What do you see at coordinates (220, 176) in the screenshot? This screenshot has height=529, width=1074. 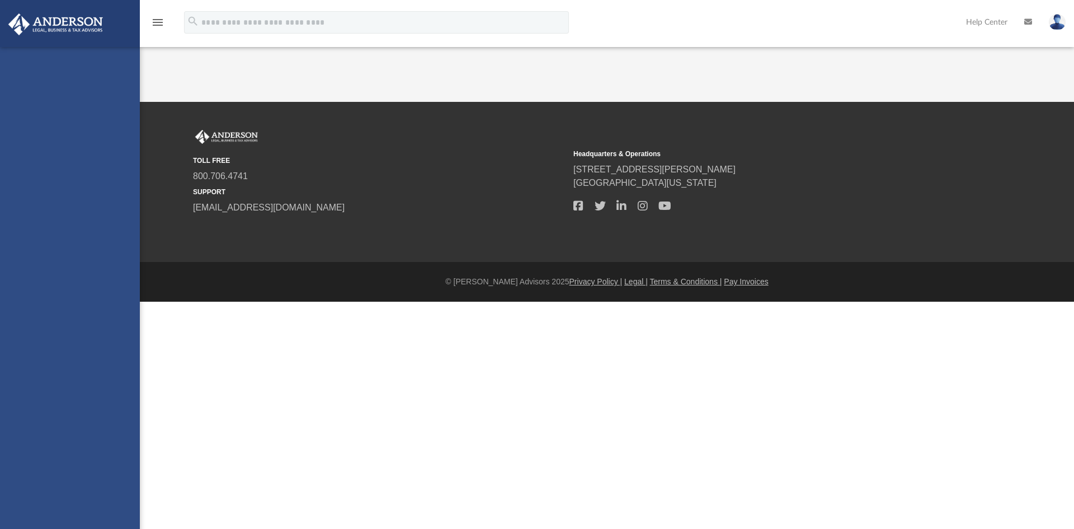 I see `a: 800.706.4741` at bounding box center [220, 176].